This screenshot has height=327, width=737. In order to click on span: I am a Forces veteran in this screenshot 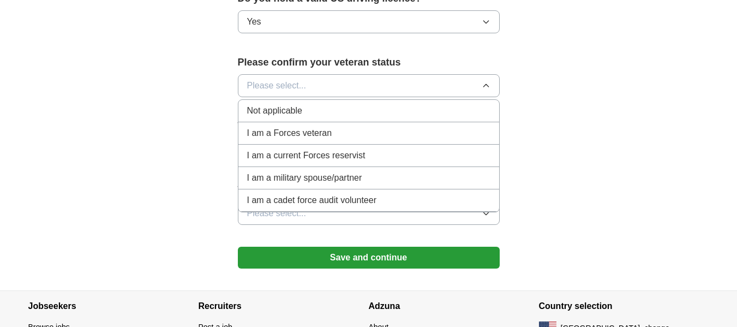, I will do `click(290, 133)`.